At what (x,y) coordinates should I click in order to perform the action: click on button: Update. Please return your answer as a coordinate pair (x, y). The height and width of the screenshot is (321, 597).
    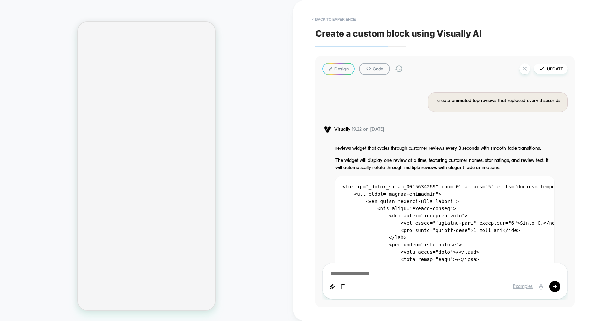
    Looking at the image, I should click on (551, 69).